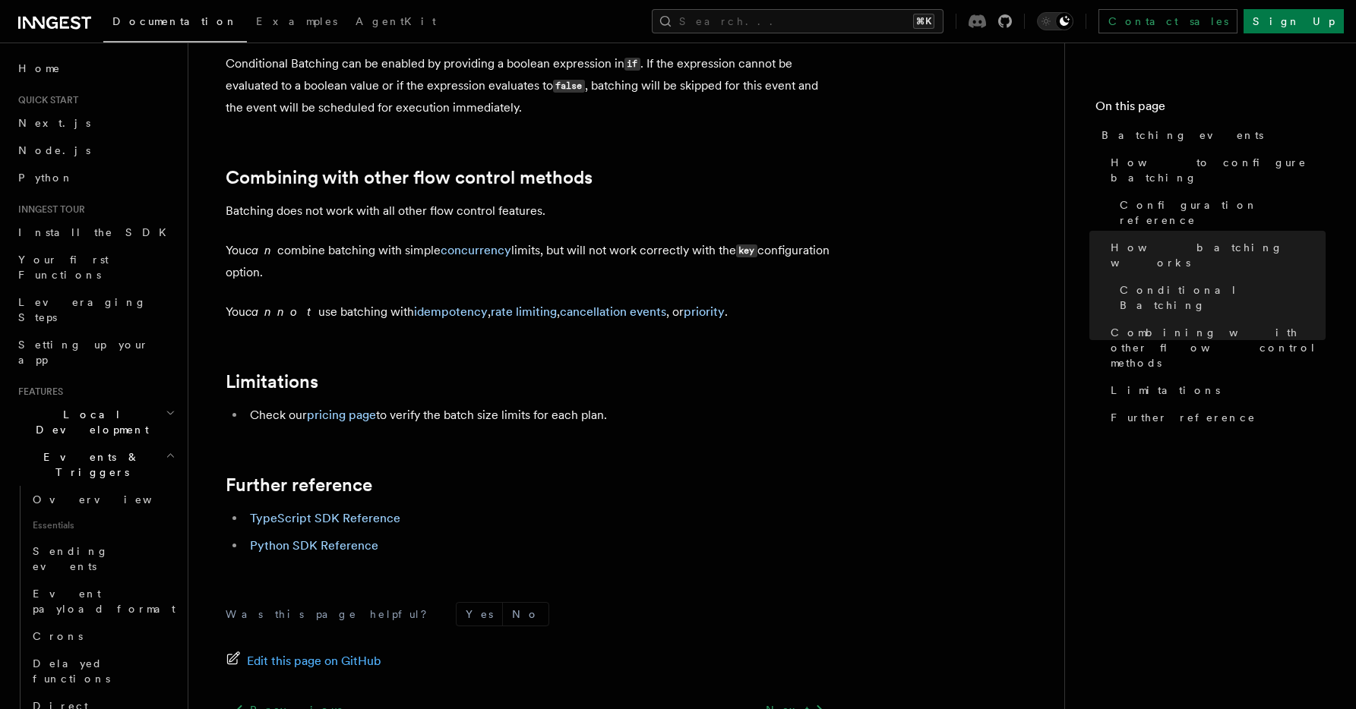  I want to click on a: Node.js, so click(95, 150).